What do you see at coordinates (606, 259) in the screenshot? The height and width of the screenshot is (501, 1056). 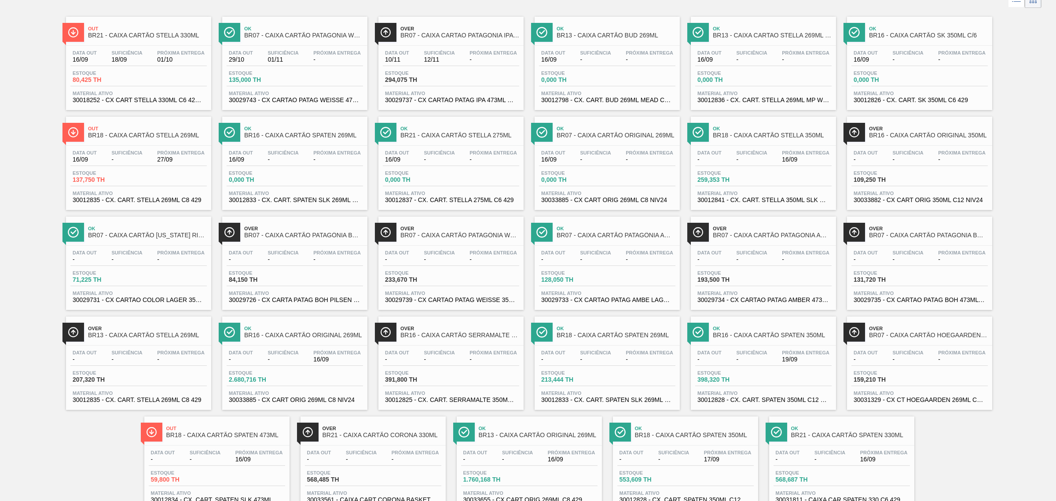 I see `a: ÍconeOkBR07 - CAIXA CARTÃO PATAGÔNIA AMBER LAGER 350MLData out-Suficiência-Próxima Entrega-Estoqu...` at bounding box center [606, 259].